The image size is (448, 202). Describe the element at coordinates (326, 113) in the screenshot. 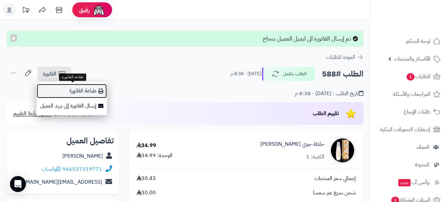

I see `span: تقييم الطلب` at that location.